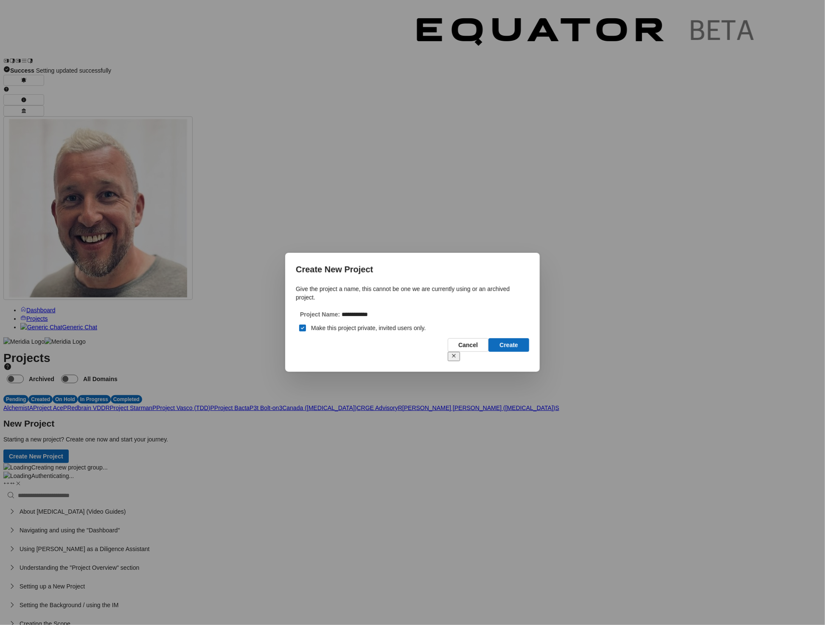  What do you see at coordinates (369, 328) in the screenshot?
I see `label: Make this project private, invited users only.` at bounding box center [369, 328].